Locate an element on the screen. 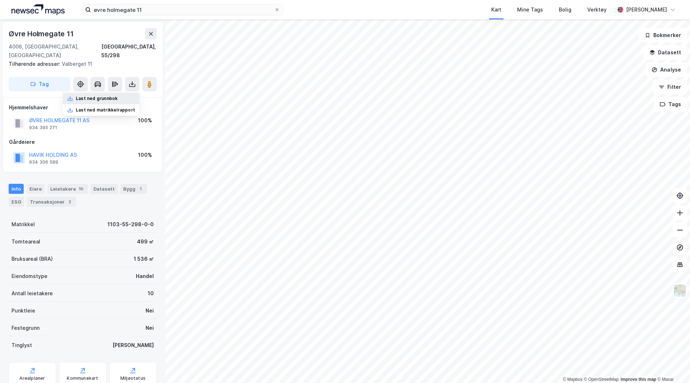  div: 2 is located at coordinates (70, 202).